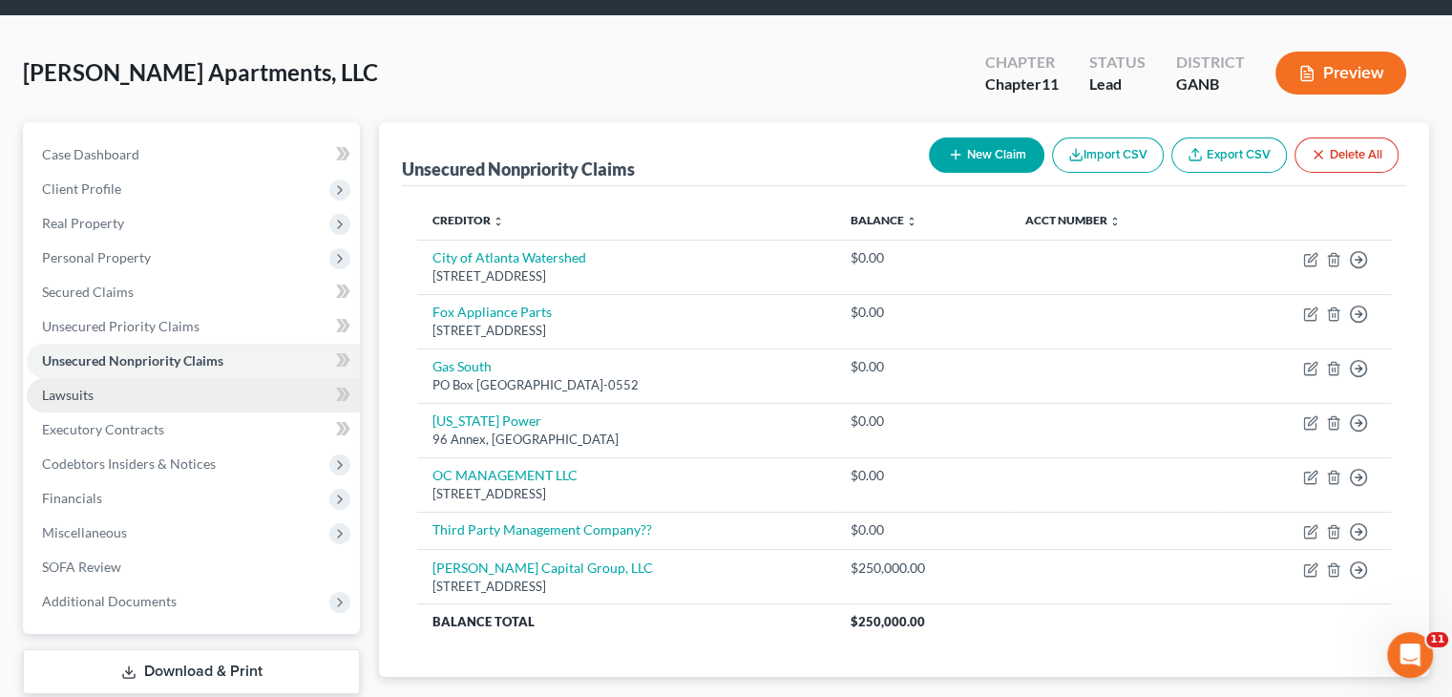 This screenshot has width=1452, height=697. I want to click on span: Secured Claims, so click(88, 291).